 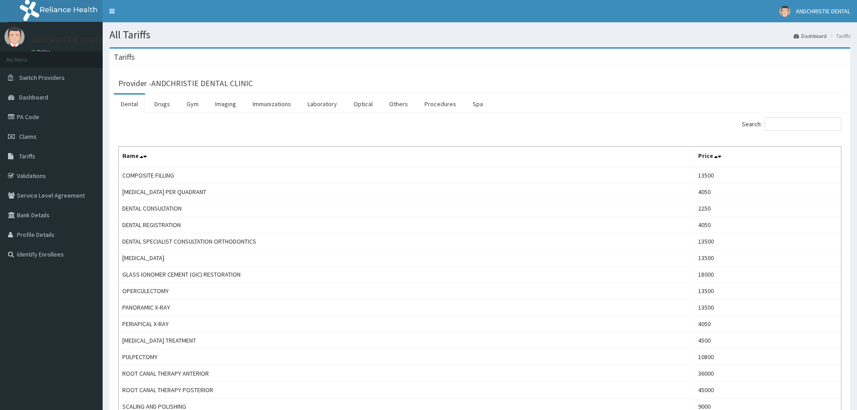 I want to click on span: Tariffs, so click(x=27, y=156).